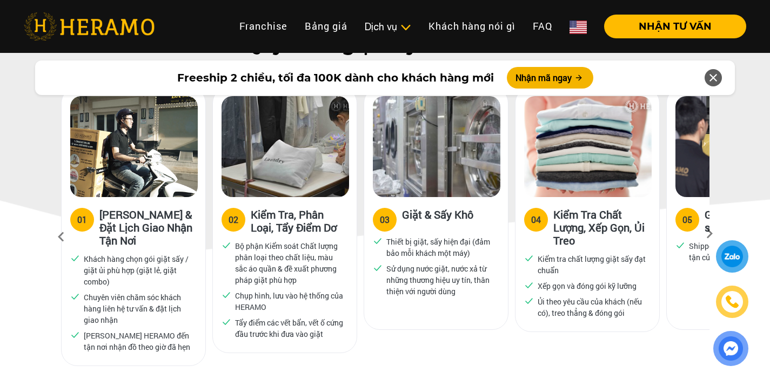  Describe the element at coordinates (592, 308) in the screenshot. I see `p: Ủi theo yêu cầu của khách (nếu có), treo thẳng & đóng gói` at that location.